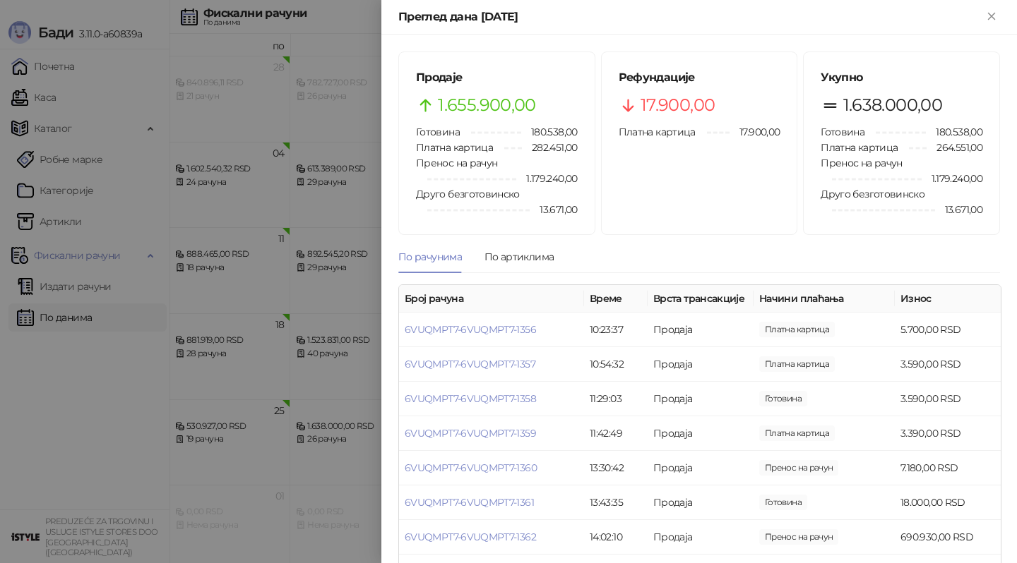 This screenshot has height=563, width=1017. What do you see at coordinates (892, 105) in the screenshot?
I see `span: 1.638.000,00` at bounding box center [892, 105].